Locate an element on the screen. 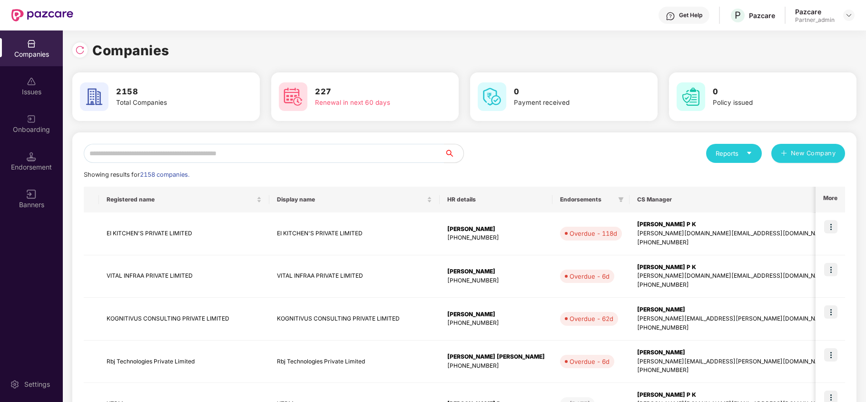 This screenshot has height=402, width=866. th: More is located at coordinates (831, 199).